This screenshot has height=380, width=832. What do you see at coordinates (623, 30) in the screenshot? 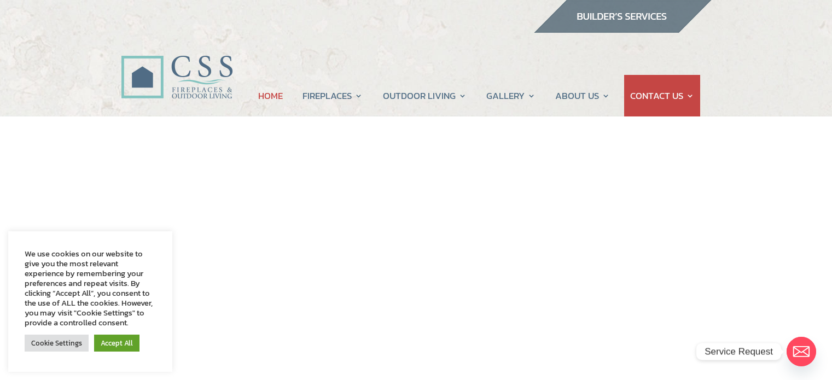
I see `a: builder services construction supply` at bounding box center [623, 30].